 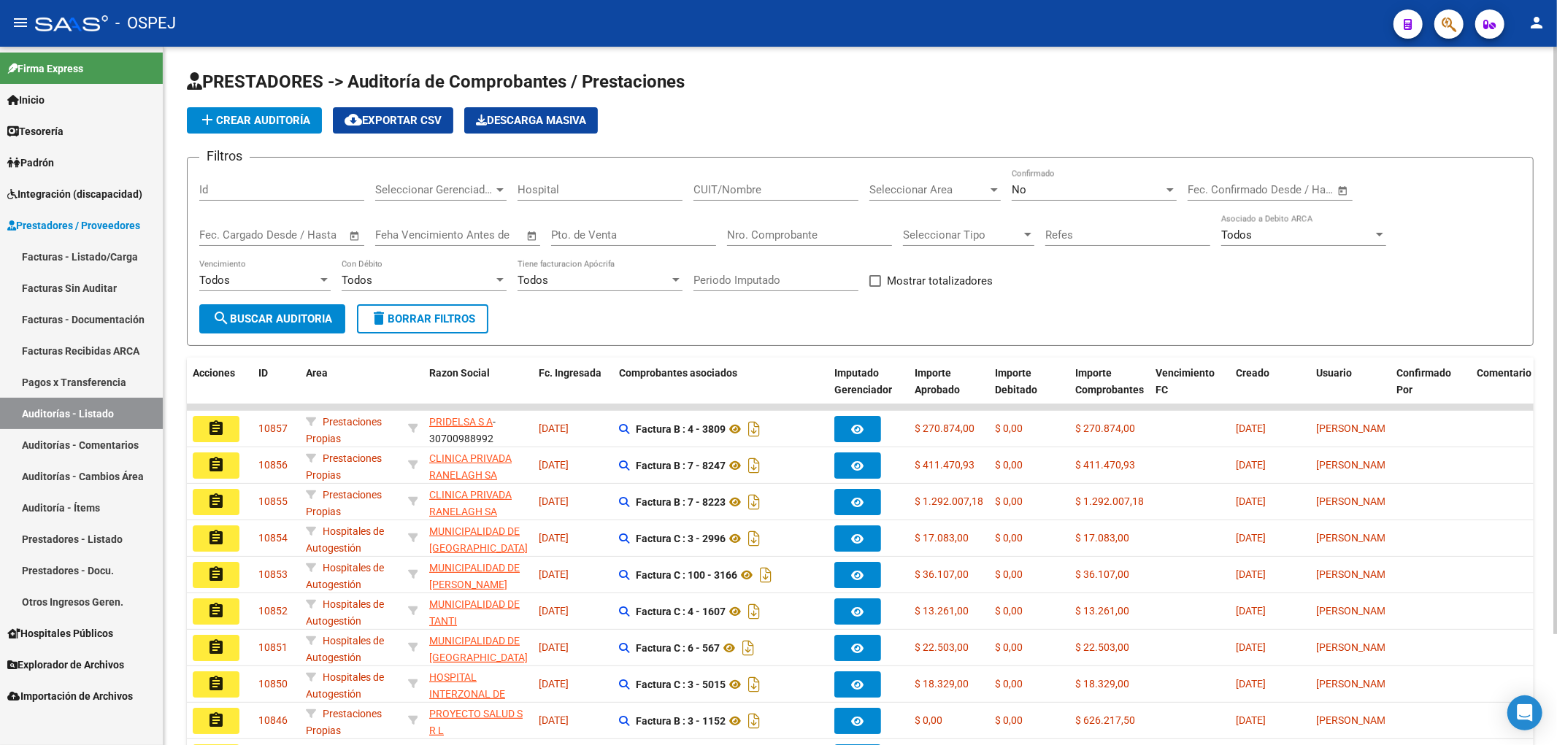 What do you see at coordinates (1537, 23) in the screenshot?
I see `mat-icon: person` at bounding box center [1537, 23].